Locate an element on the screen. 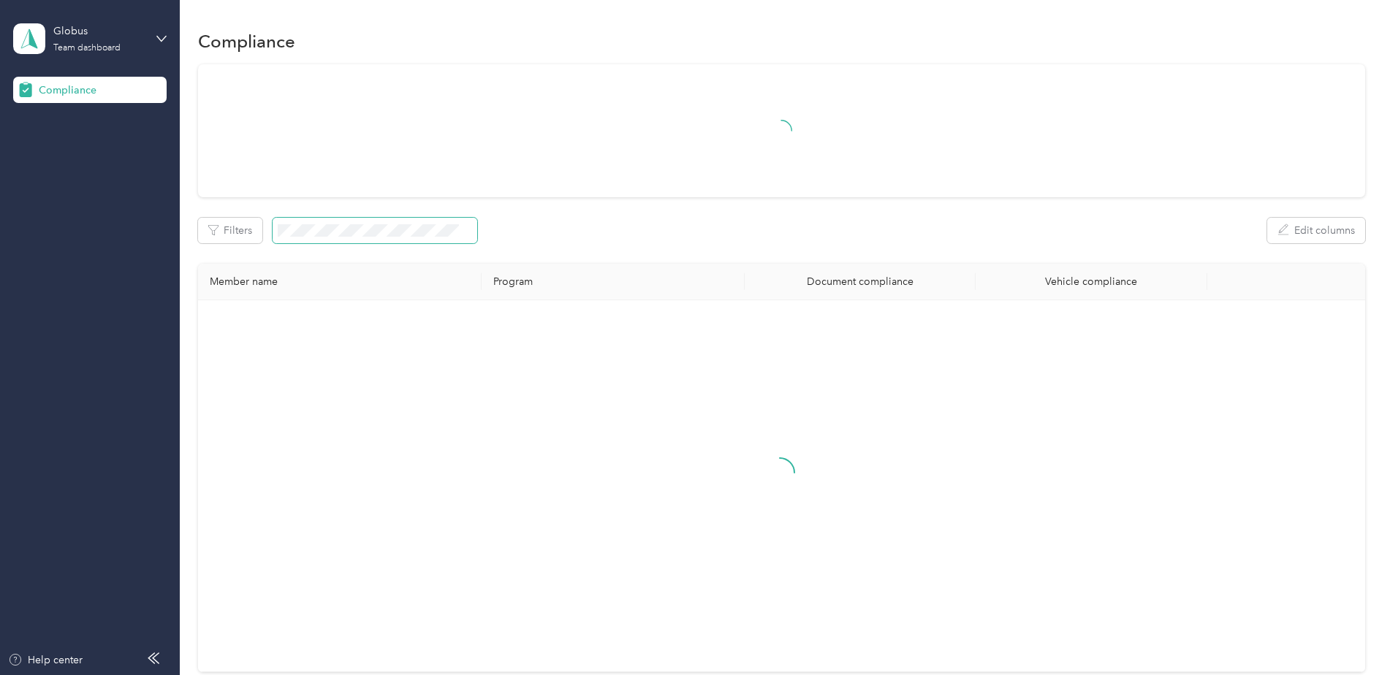 The width and height of the screenshot is (1390, 675). th: Program is located at coordinates (613, 282).